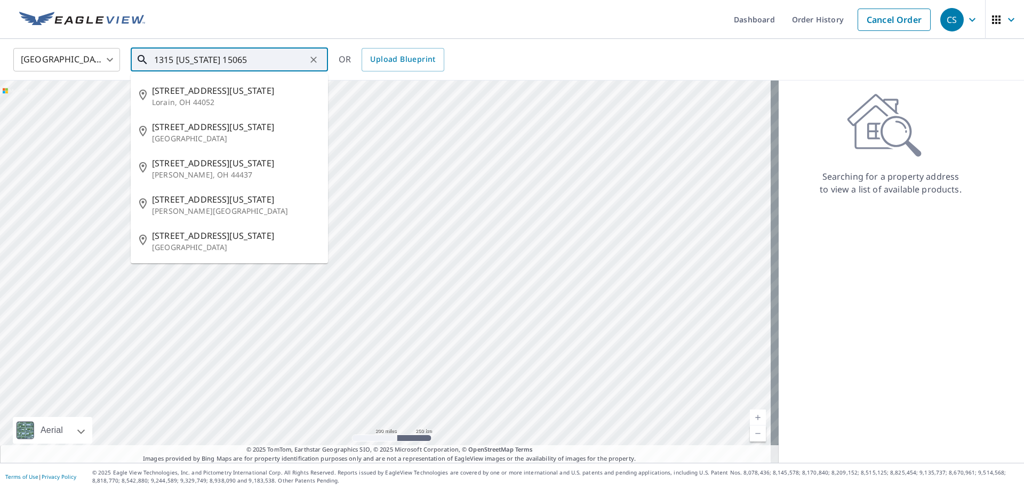  What do you see at coordinates (230, 60) in the screenshot?
I see `input: Search by address or latitude-longitude` at bounding box center [230, 60].